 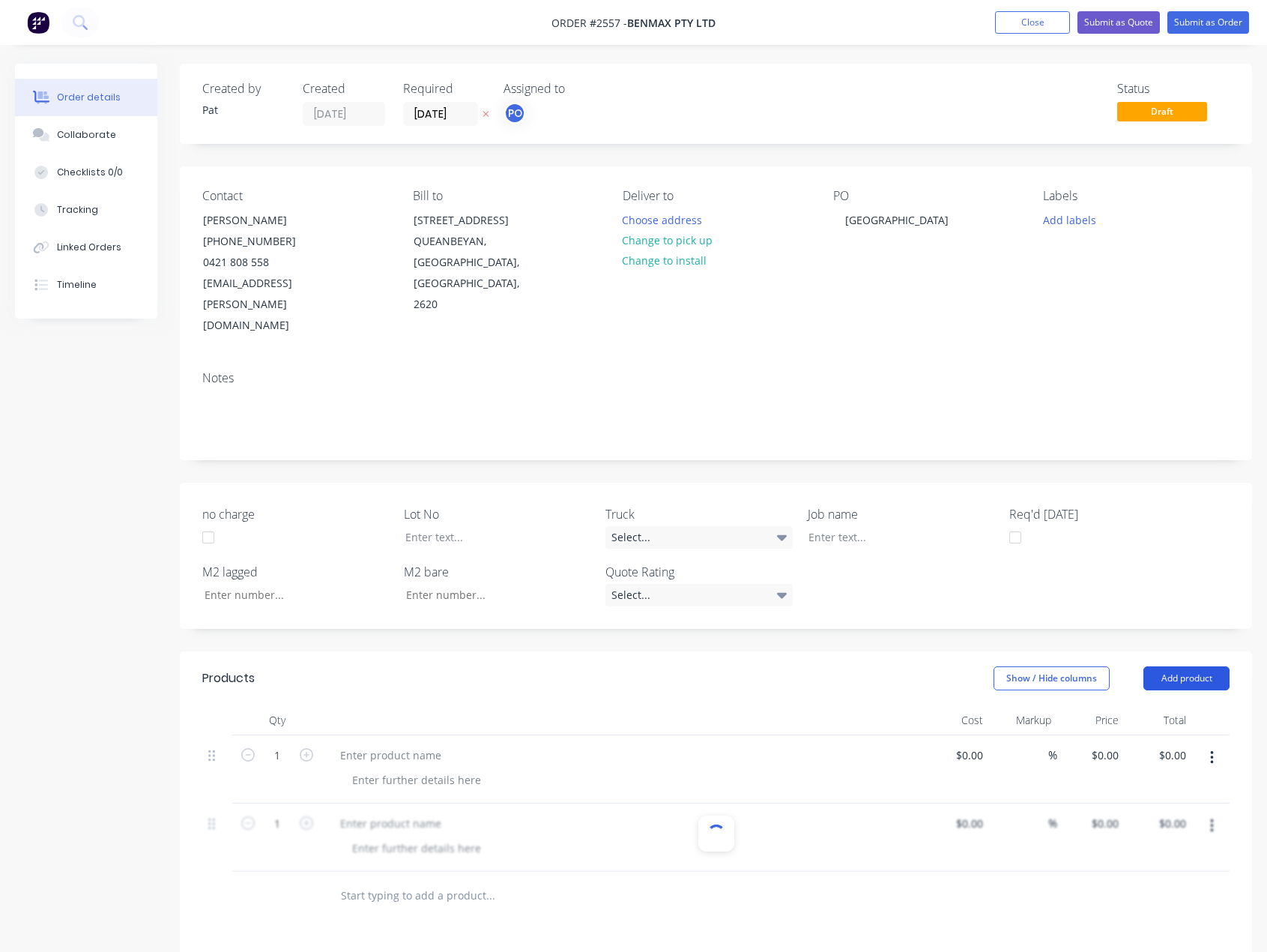 I want to click on div: Linked Orders, so click(x=89, y=247).